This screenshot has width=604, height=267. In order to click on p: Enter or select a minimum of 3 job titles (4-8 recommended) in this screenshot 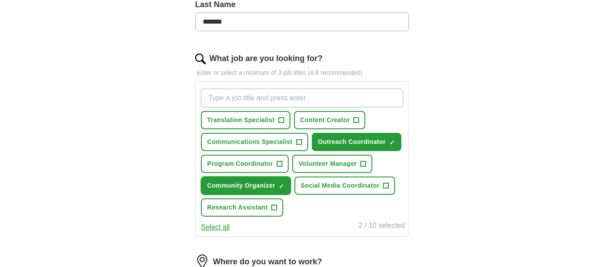, I will do `click(302, 73)`.